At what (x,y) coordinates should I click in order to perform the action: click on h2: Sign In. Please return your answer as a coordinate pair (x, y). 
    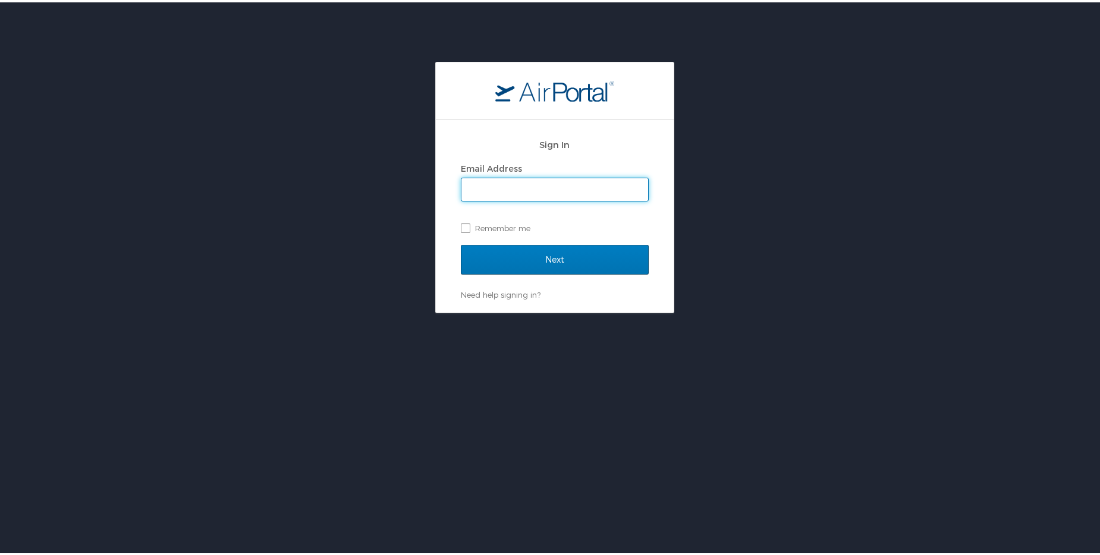
    Looking at the image, I should click on (555, 142).